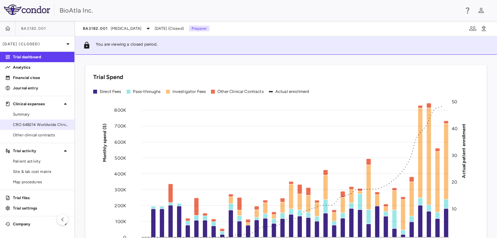 This screenshot has width=497, height=238. Describe the element at coordinates (189, 92) in the screenshot. I see `div: Investigator Fees` at that location.